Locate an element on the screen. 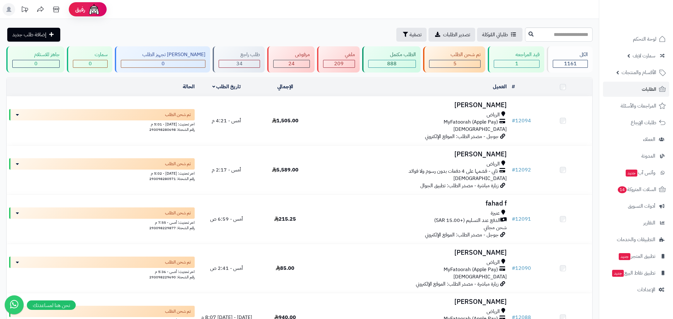  div: مرفوض is located at coordinates (291, 55).